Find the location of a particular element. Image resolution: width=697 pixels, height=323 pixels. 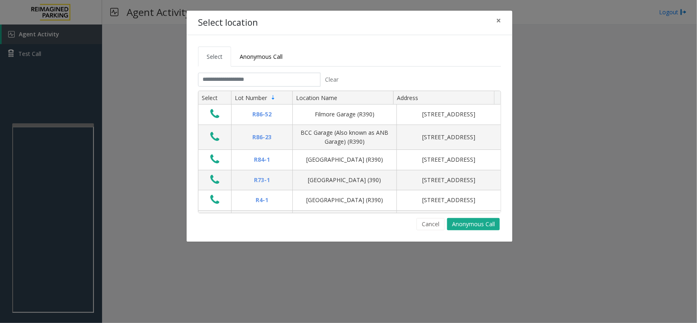

div: R73-1 is located at coordinates (262, 180).